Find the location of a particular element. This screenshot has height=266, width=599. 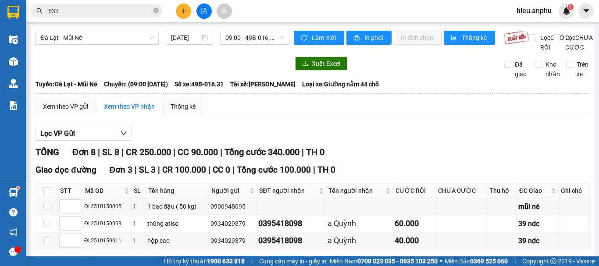

span: Kho nhận is located at coordinates (552, 69).